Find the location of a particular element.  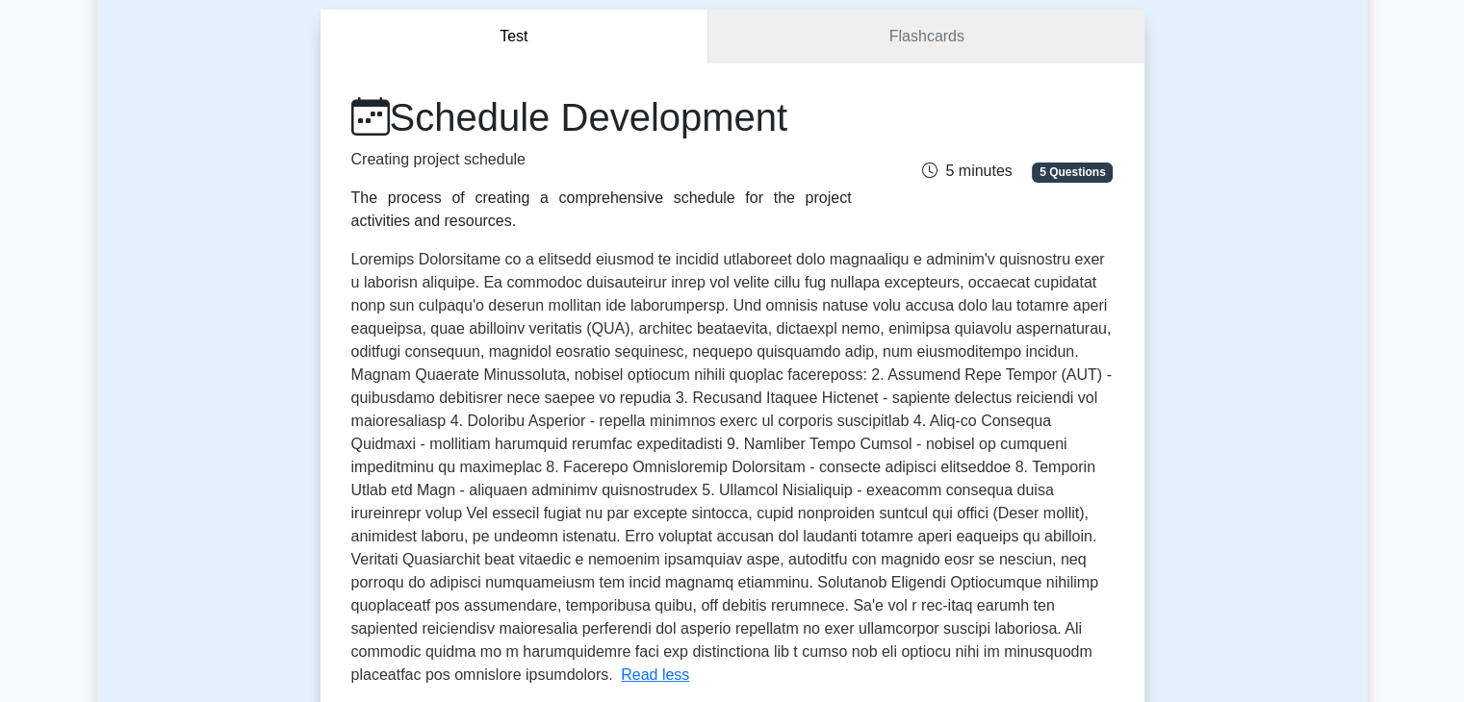

a: Flashcards is located at coordinates (926, 37).